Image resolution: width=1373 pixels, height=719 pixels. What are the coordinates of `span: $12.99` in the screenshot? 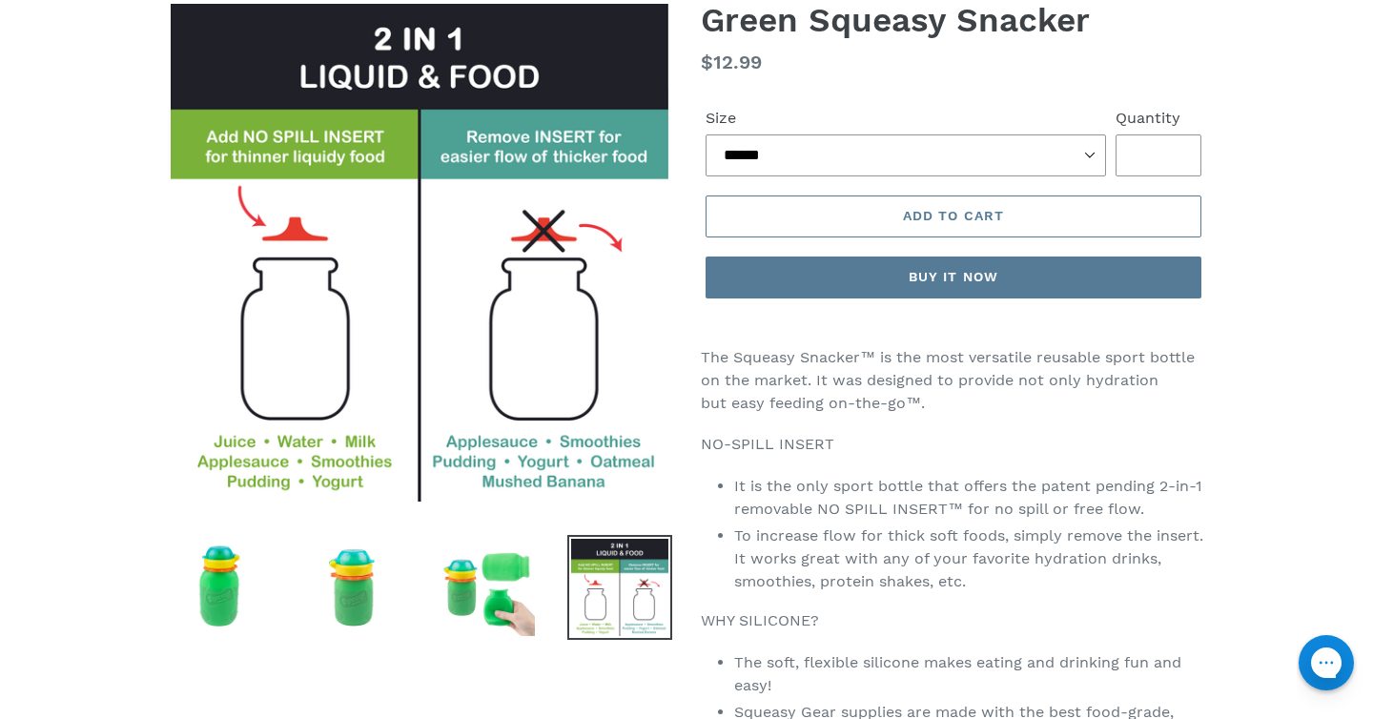 It's located at (731, 62).